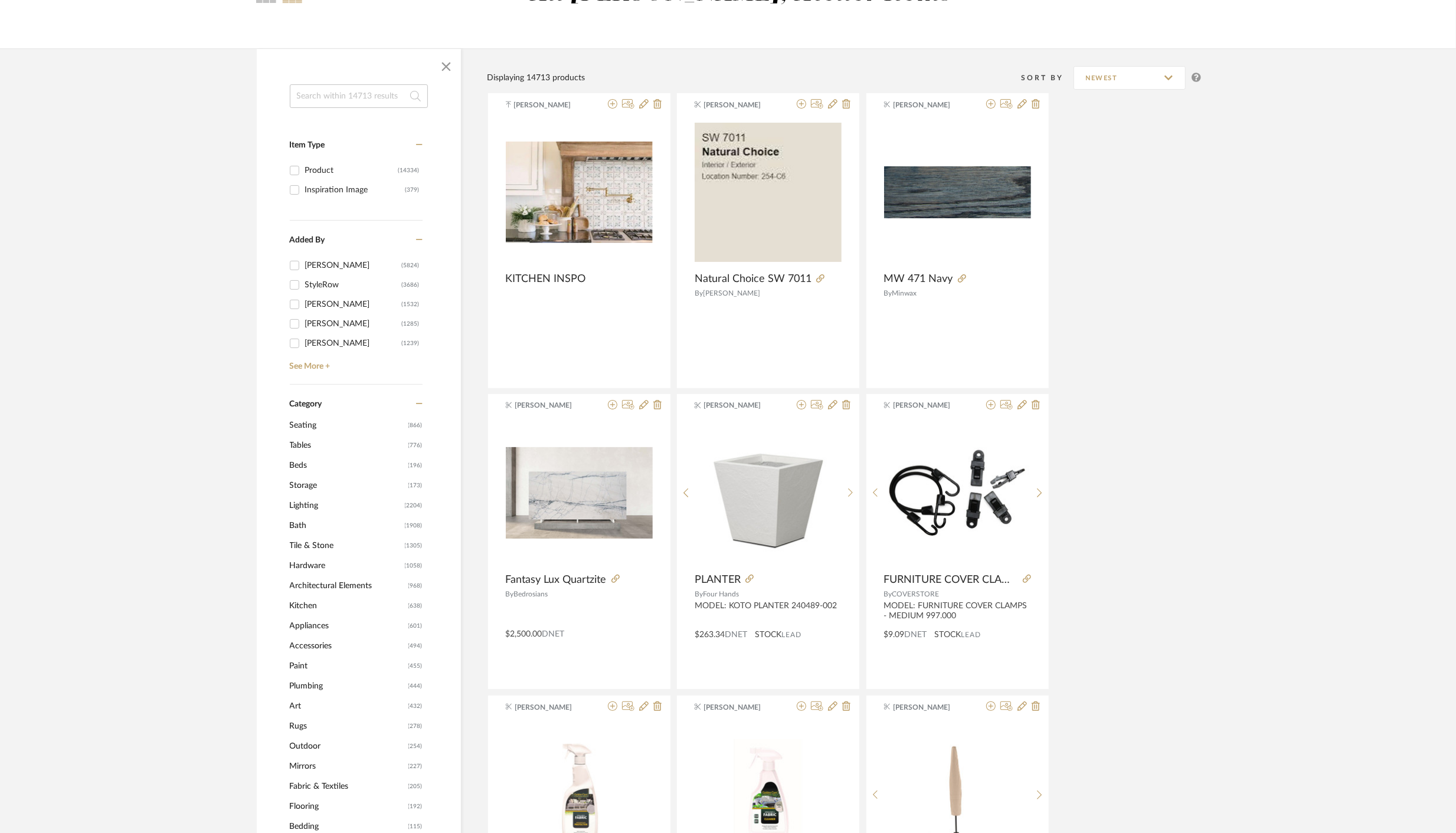 The width and height of the screenshot is (1456, 833). Describe the element at coordinates (916, 594) in the screenshot. I see `span: COVERSTORE` at that location.